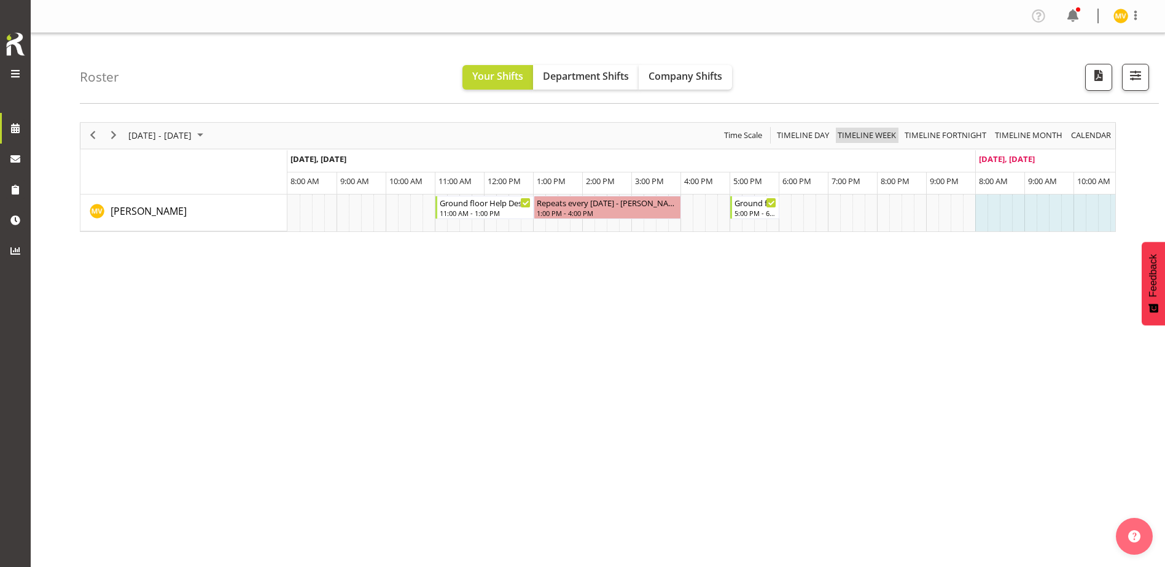 Image resolution: width=1165 pixels, height=567 pixels. I want to click on button: Month, so click(1091, 135).